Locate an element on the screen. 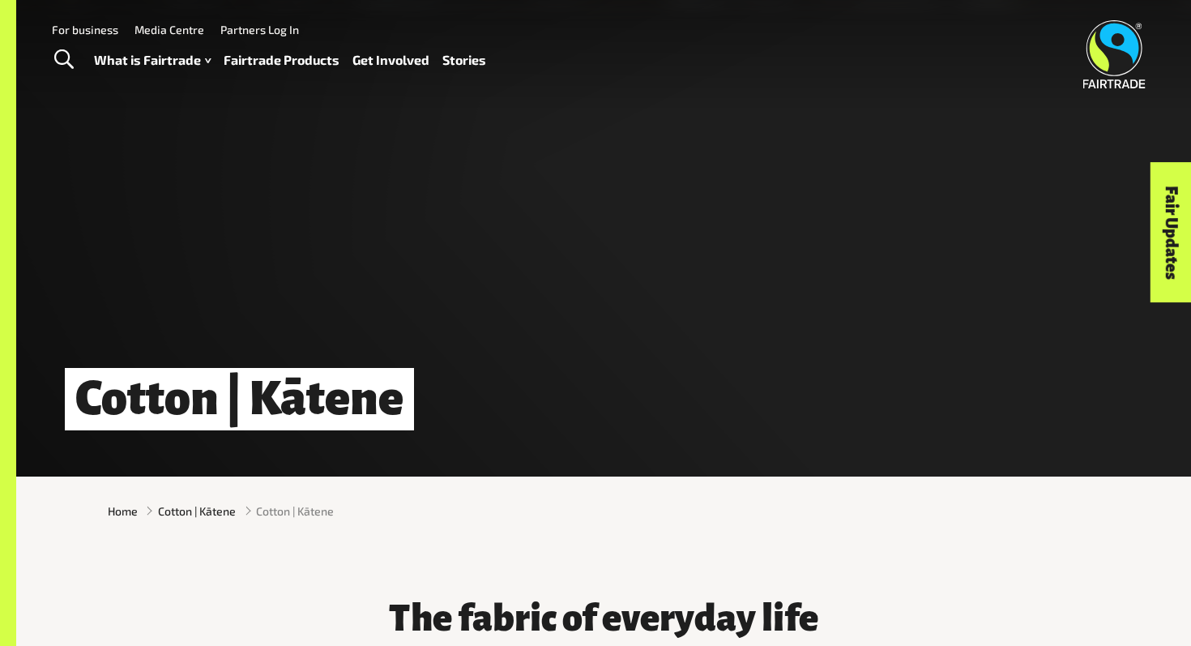 This screenshot has width=1191, height=646. a: Partners Log In is located at coordinates (259, 29).